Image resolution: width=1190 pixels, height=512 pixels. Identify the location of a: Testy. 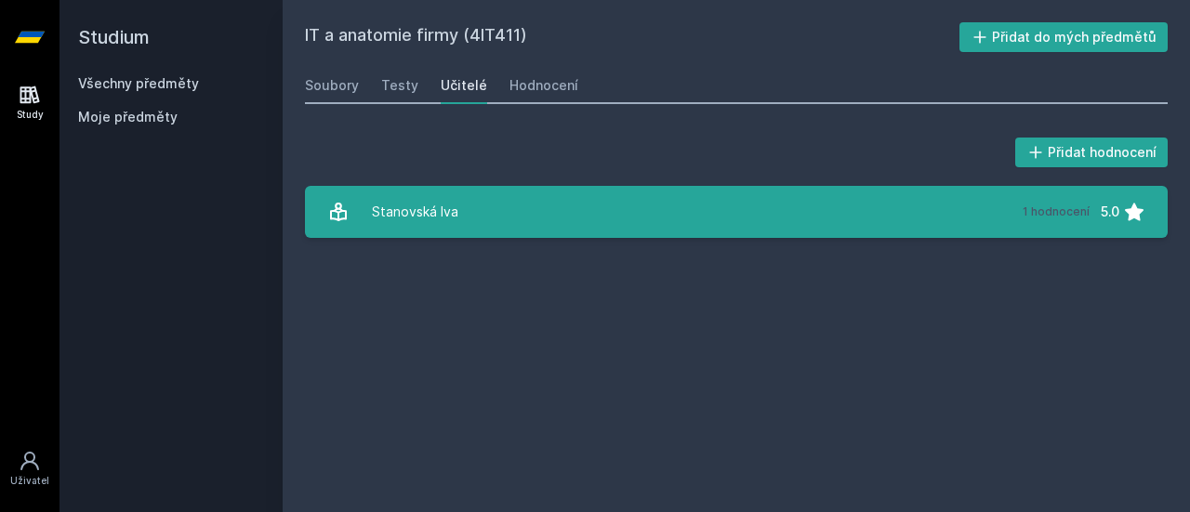
(400, 86).